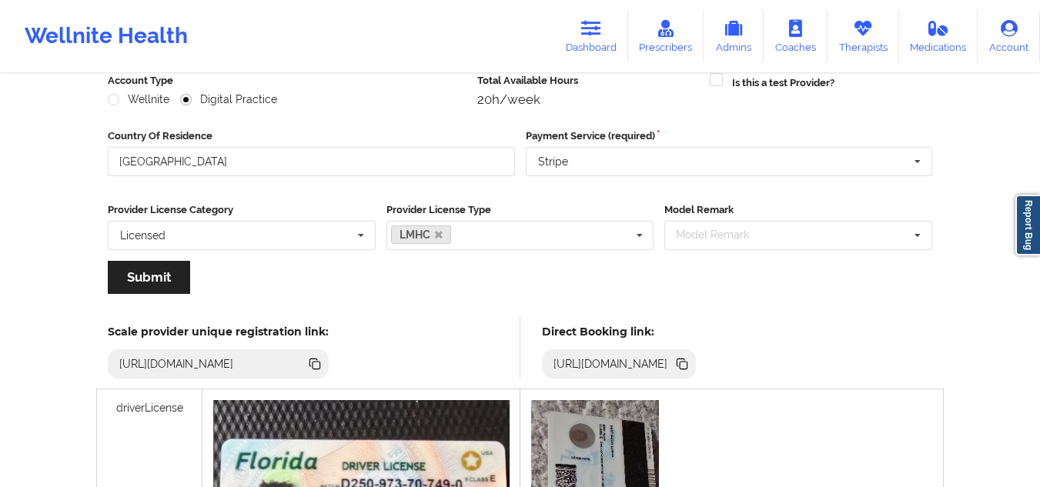 The image size is (1040, 487). Describe the element at coordinates (619, 332) in the screenshot. I see `h5: Direct Booking link:` at that location.